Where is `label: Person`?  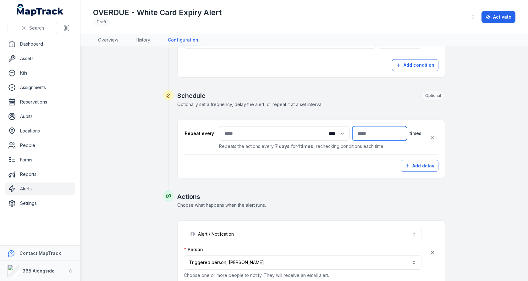 label: Person is located at coordinates (193, 249).